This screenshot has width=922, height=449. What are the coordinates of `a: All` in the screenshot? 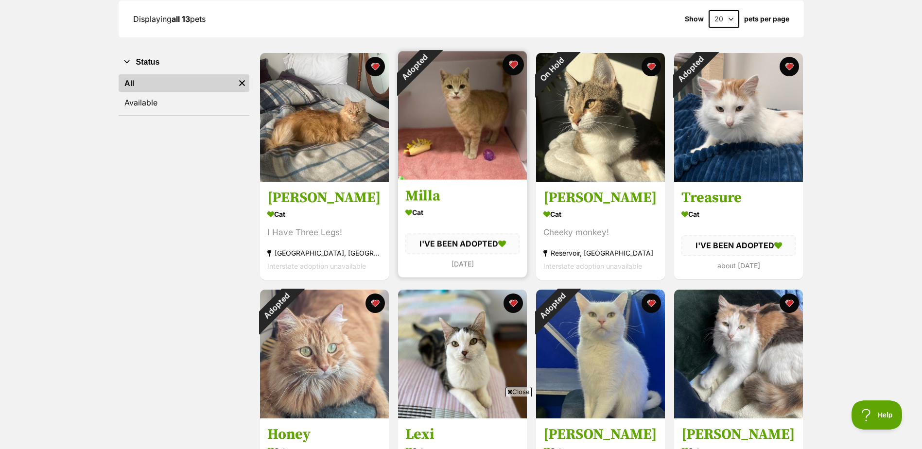 It's located at (176, 83).